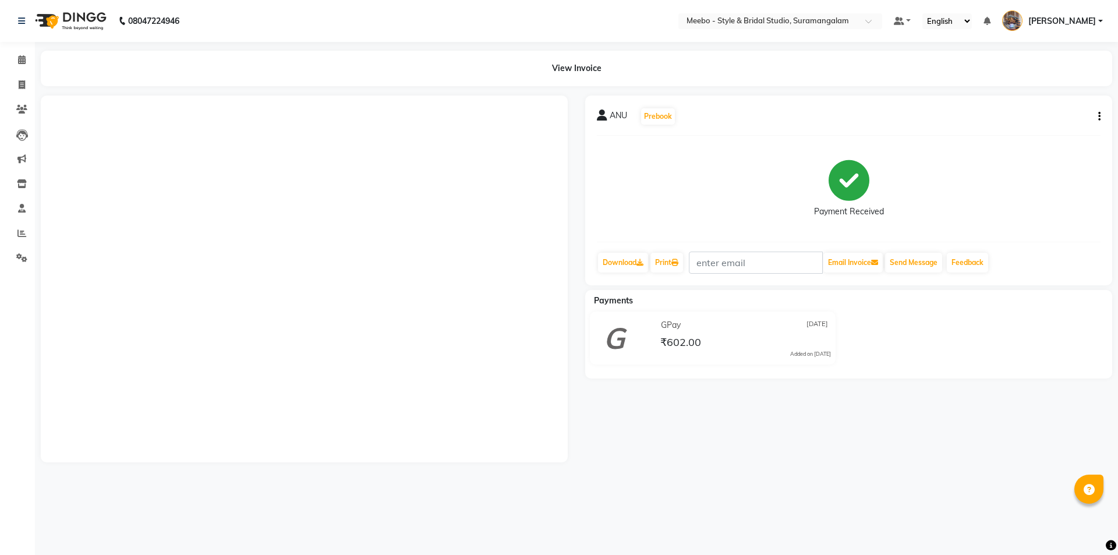  Describe the element at coordinates (849, 211) in the screenshot. I see `div: Payment Received` at that location.